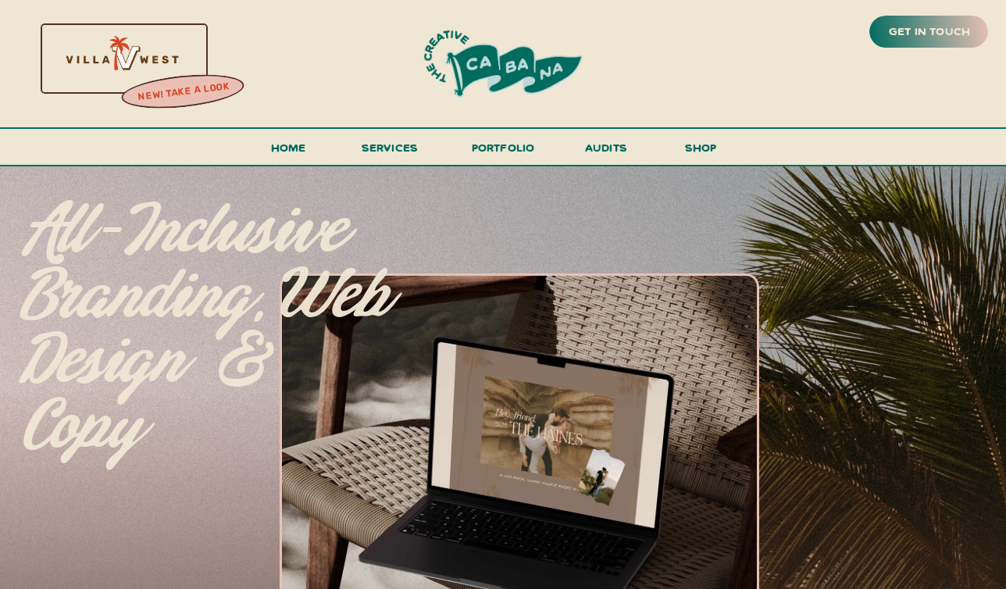 The image size is (1006, 589). I want to click on h3: portfolio, so click(503, 152).